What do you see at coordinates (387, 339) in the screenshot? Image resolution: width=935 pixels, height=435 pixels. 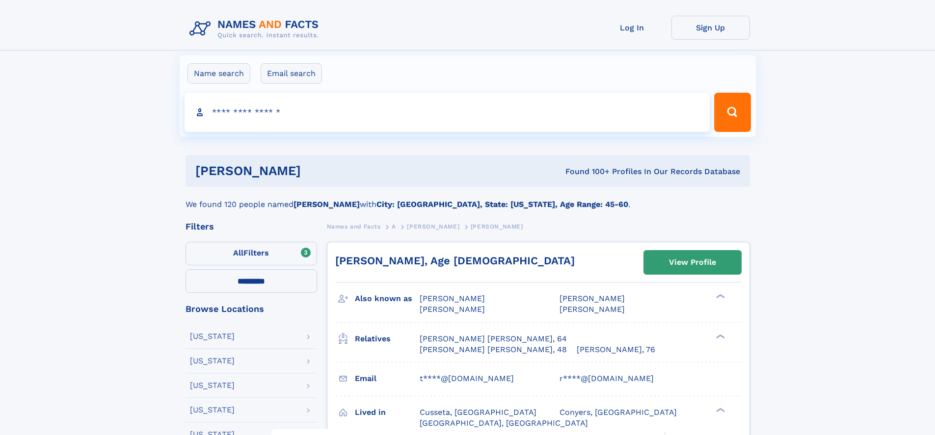 I see `h3: Relatives` at bounding box center [387, 339].